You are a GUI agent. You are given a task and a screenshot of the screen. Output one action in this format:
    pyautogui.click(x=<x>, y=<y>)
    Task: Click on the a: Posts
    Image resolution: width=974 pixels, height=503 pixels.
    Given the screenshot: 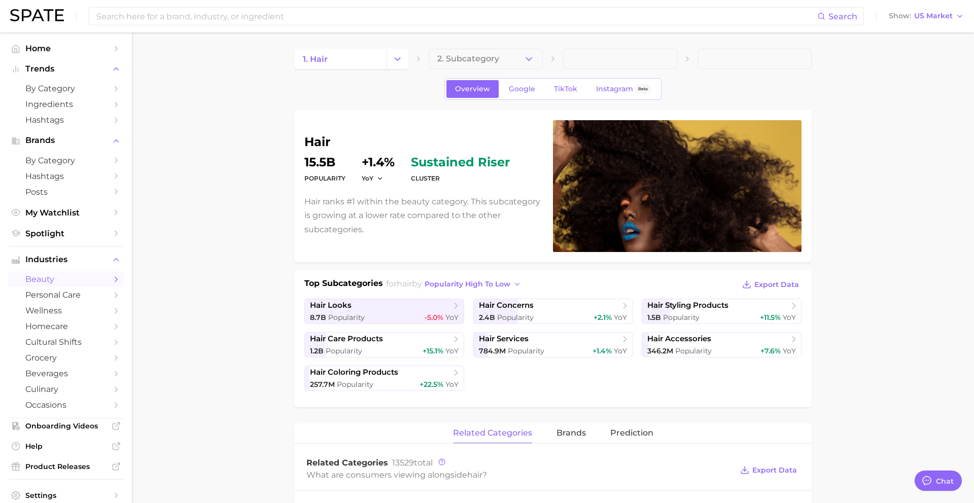 What is the action you would take?
    pyautogui.click(x=66, y=192)
    